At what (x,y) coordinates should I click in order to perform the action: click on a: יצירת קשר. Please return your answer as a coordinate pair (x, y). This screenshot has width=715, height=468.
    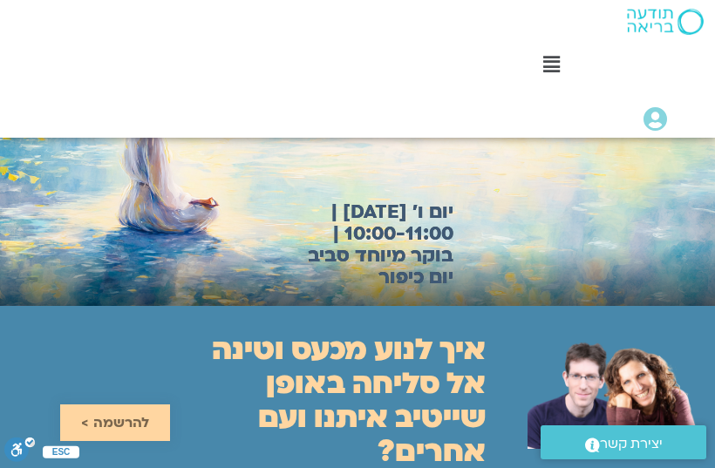
    Looking at the image, I should click on (623, 442).